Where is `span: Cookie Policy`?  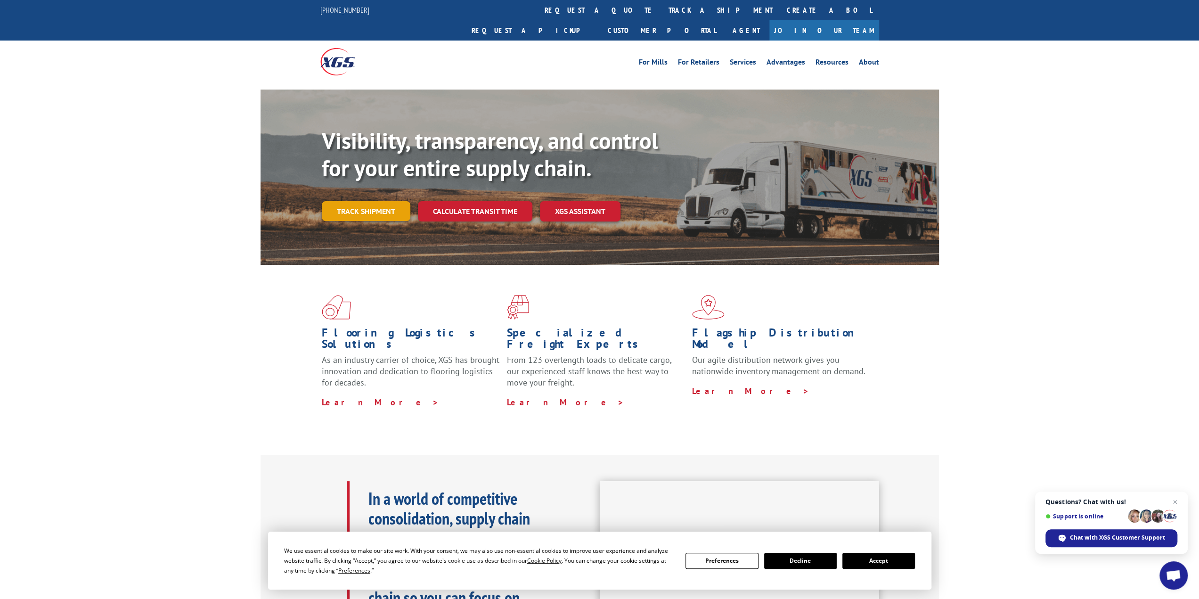 span: Cookie Policy is located at coordinates (544, 560).